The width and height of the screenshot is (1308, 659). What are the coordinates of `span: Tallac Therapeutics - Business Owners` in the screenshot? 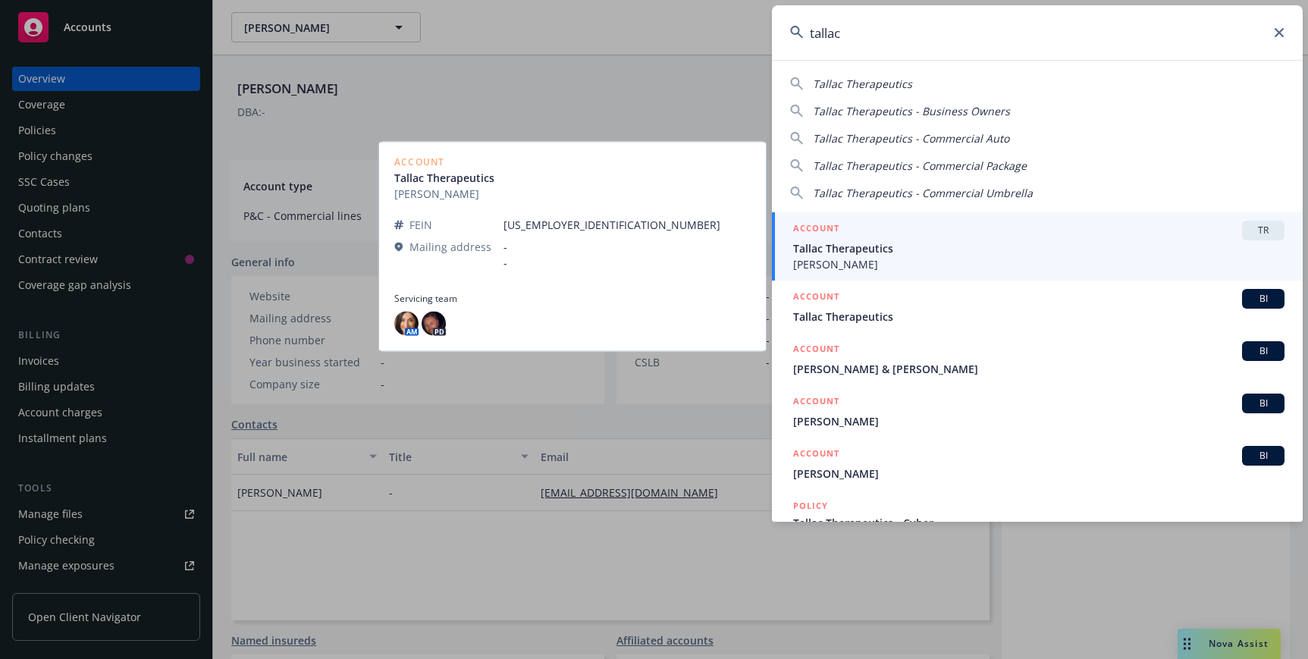 It's located at (912, 111).